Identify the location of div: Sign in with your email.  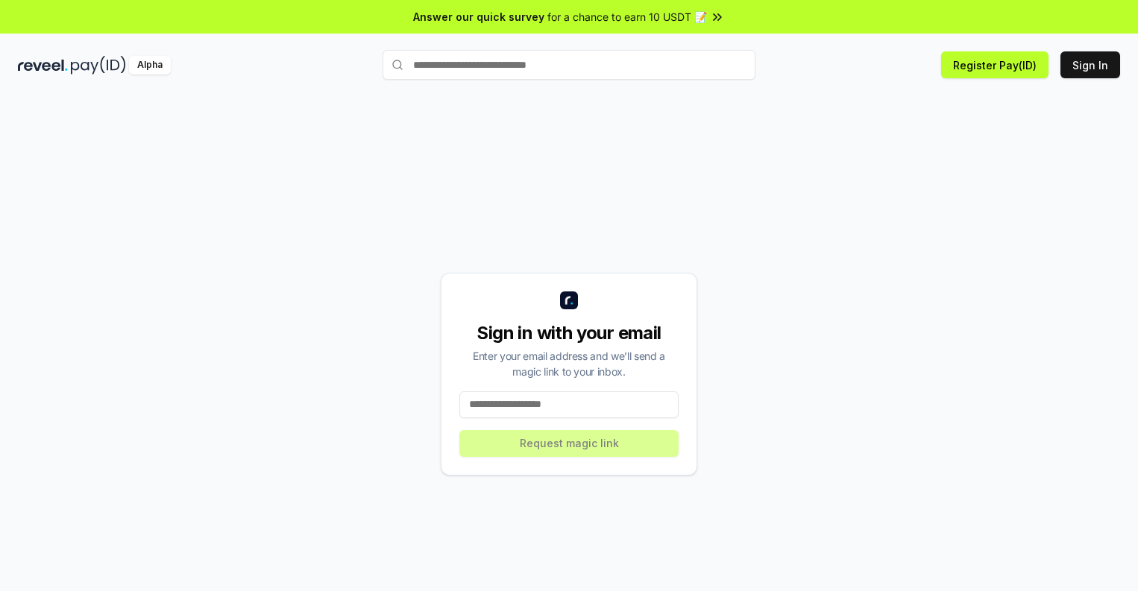
(569, 333).